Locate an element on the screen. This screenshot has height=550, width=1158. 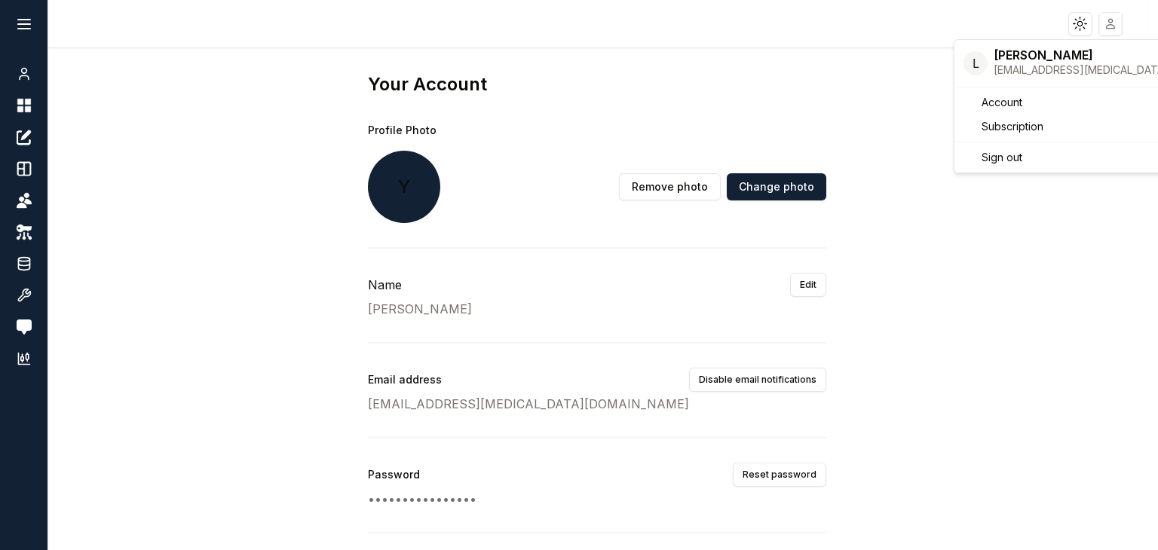
span: Sign out is located at coordinates (1002, 158).